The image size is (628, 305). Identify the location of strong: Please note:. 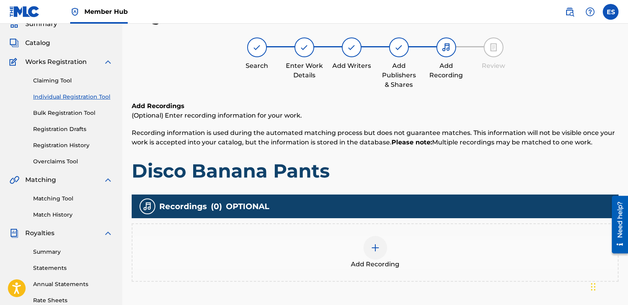
(411, 142).